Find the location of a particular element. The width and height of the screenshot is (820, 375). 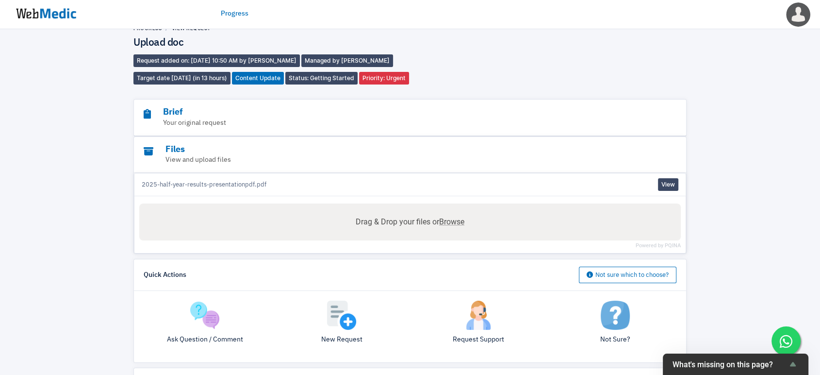

img: question.png is located at coordinates (205, 315).